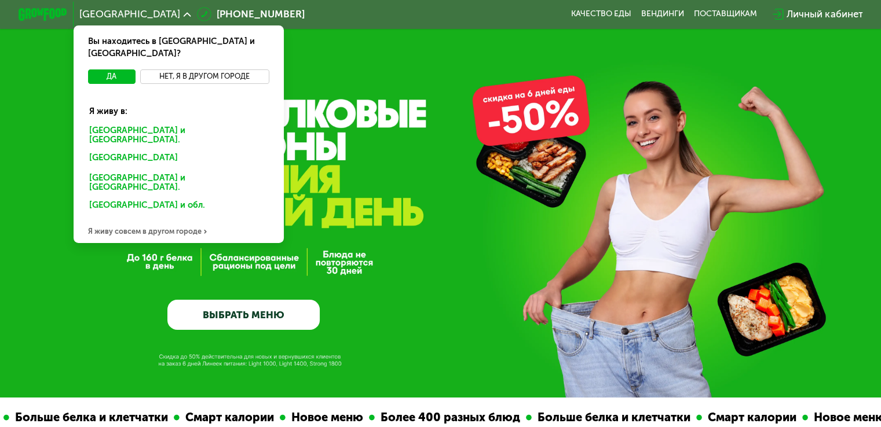 The image size is (881, 427). I want to click on a: Вендинги, so click(662, 14).